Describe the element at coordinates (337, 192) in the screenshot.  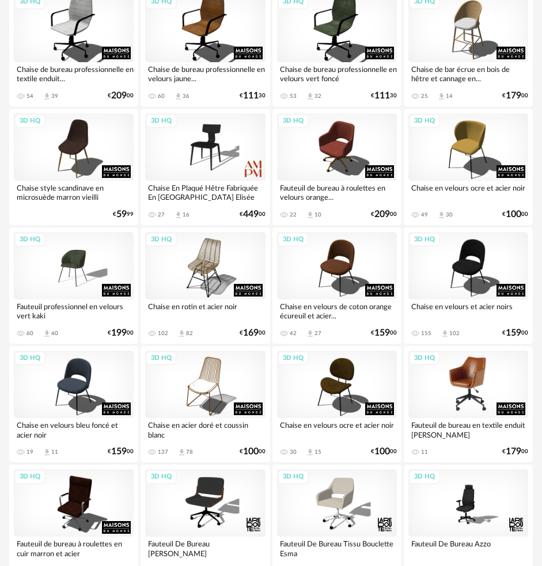
I see `div: Fauteuil de bureau à roulettes en velours orange...` at that location.